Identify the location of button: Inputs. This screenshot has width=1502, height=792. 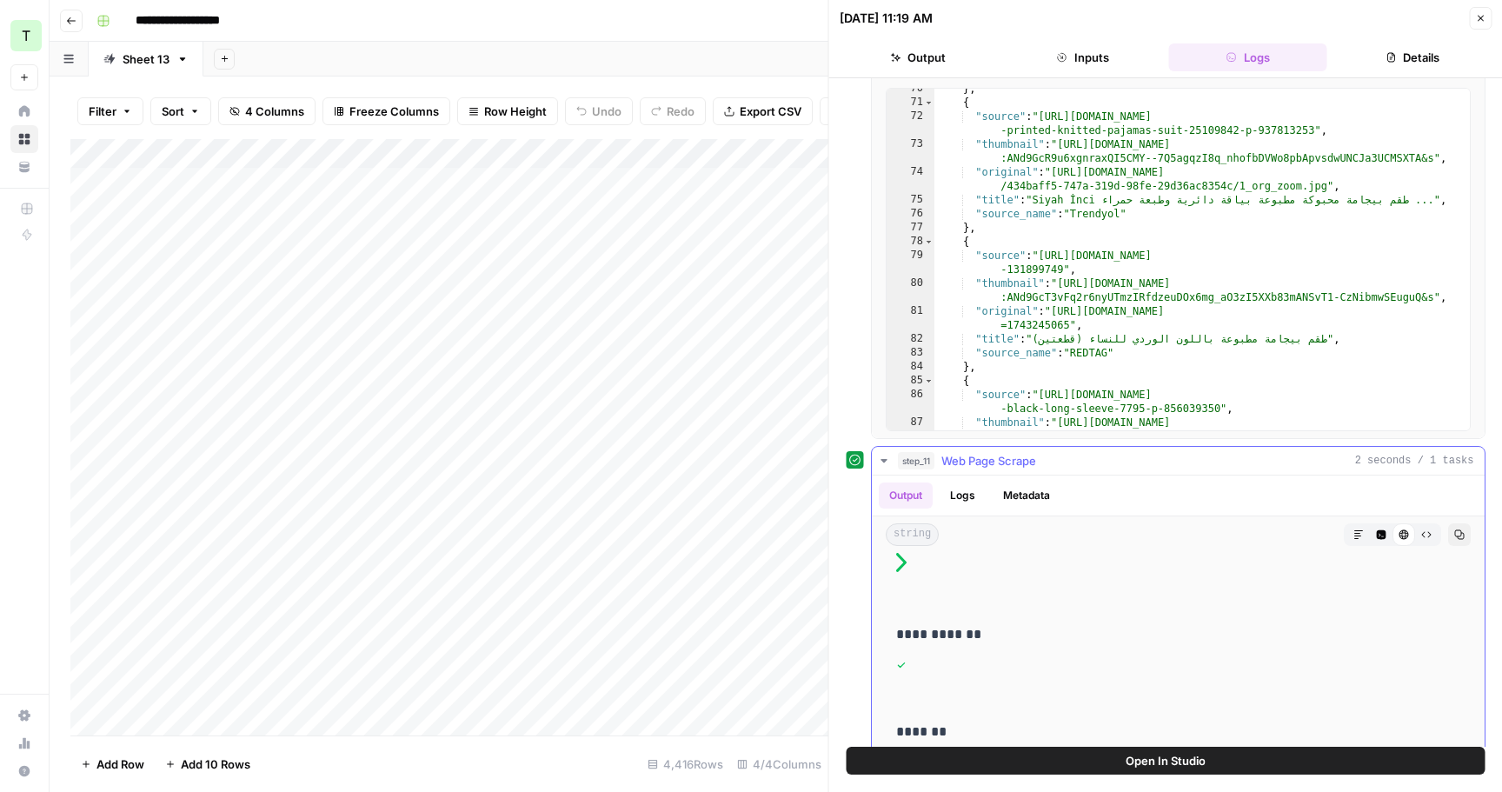
(1083, 57).